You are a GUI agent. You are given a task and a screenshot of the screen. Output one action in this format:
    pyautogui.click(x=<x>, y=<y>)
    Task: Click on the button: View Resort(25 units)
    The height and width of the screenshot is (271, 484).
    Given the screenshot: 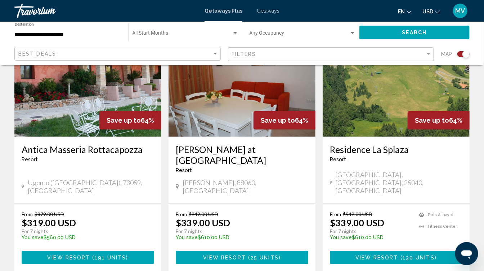 What is the action you would take?
    pyautogui.click(x=242, y=257)
    